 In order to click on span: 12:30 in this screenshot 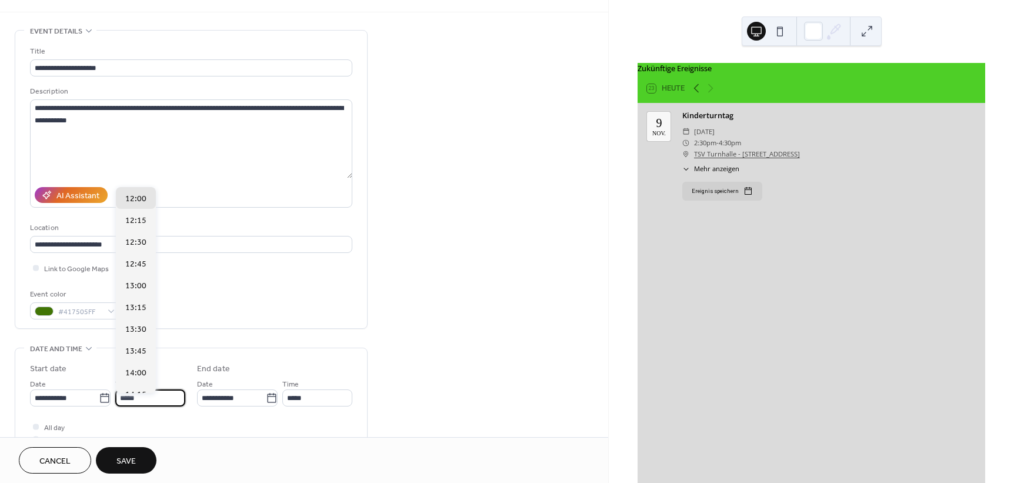, I will do `click(136, 242)`.